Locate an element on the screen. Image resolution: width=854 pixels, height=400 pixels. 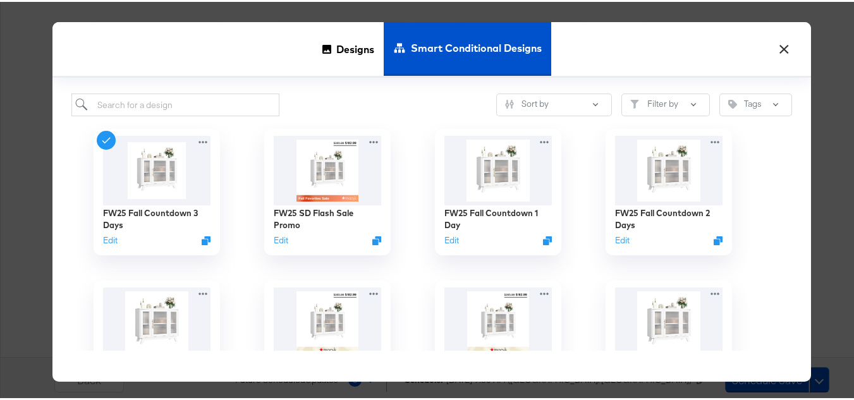
img: HkUL6A7Cy1x79bvOqG6ijg.jpg is located at coordinates (327, 169).